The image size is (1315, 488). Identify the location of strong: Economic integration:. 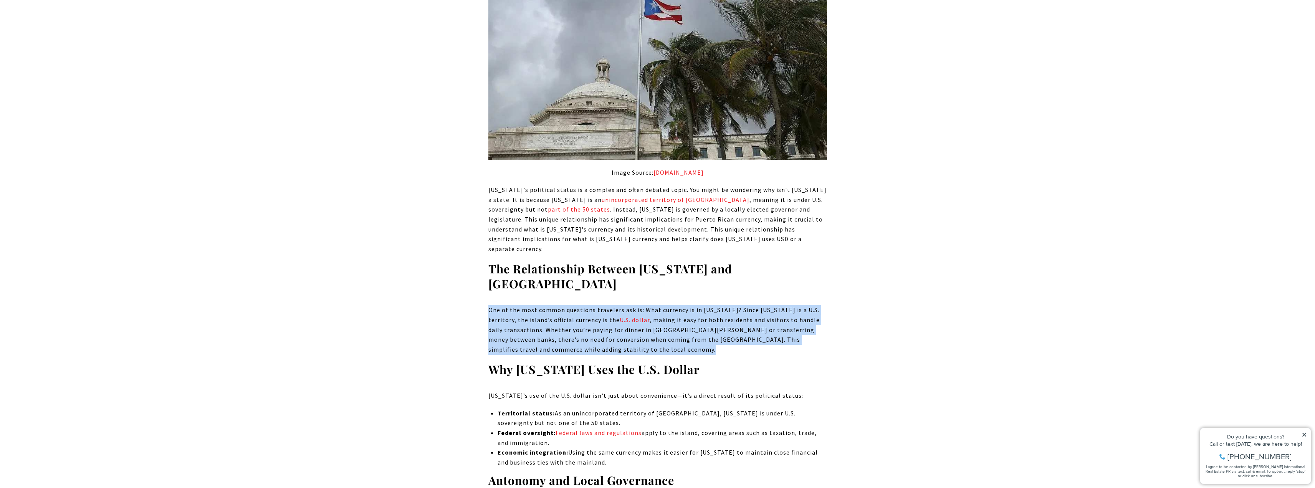
(533, 452).